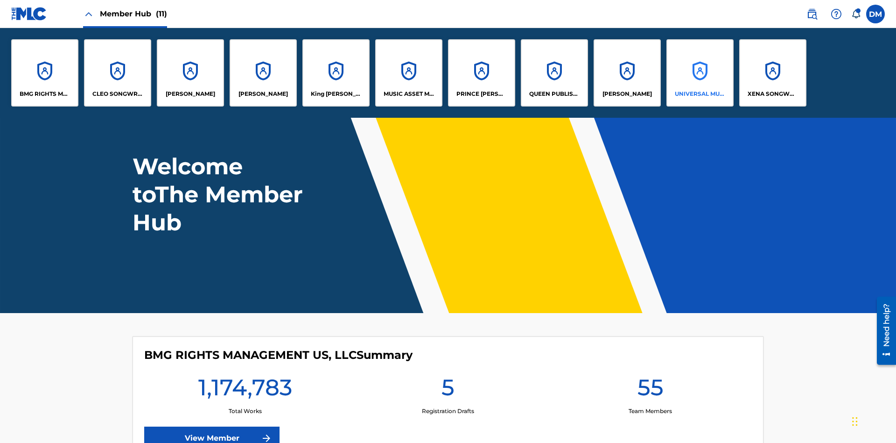 Image resolution: width=896 pixels, height=443 pixels. What do you see at coordinates (448, 411) in the screenshot?
I see `p: Registration Drafts` at bounding box center [448, 411].